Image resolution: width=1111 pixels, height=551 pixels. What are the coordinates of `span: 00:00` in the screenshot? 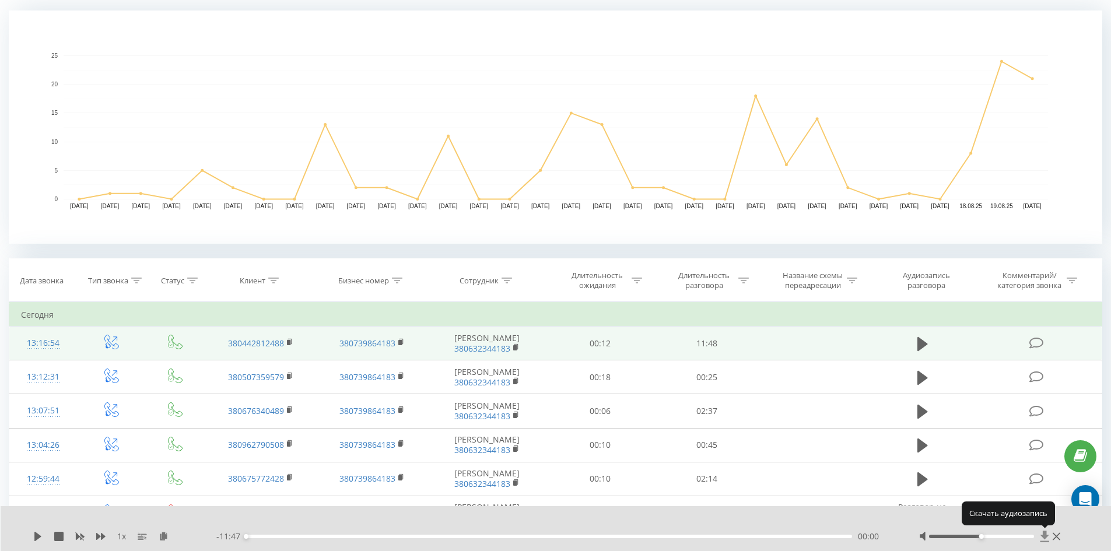 It's located at (868, 536).